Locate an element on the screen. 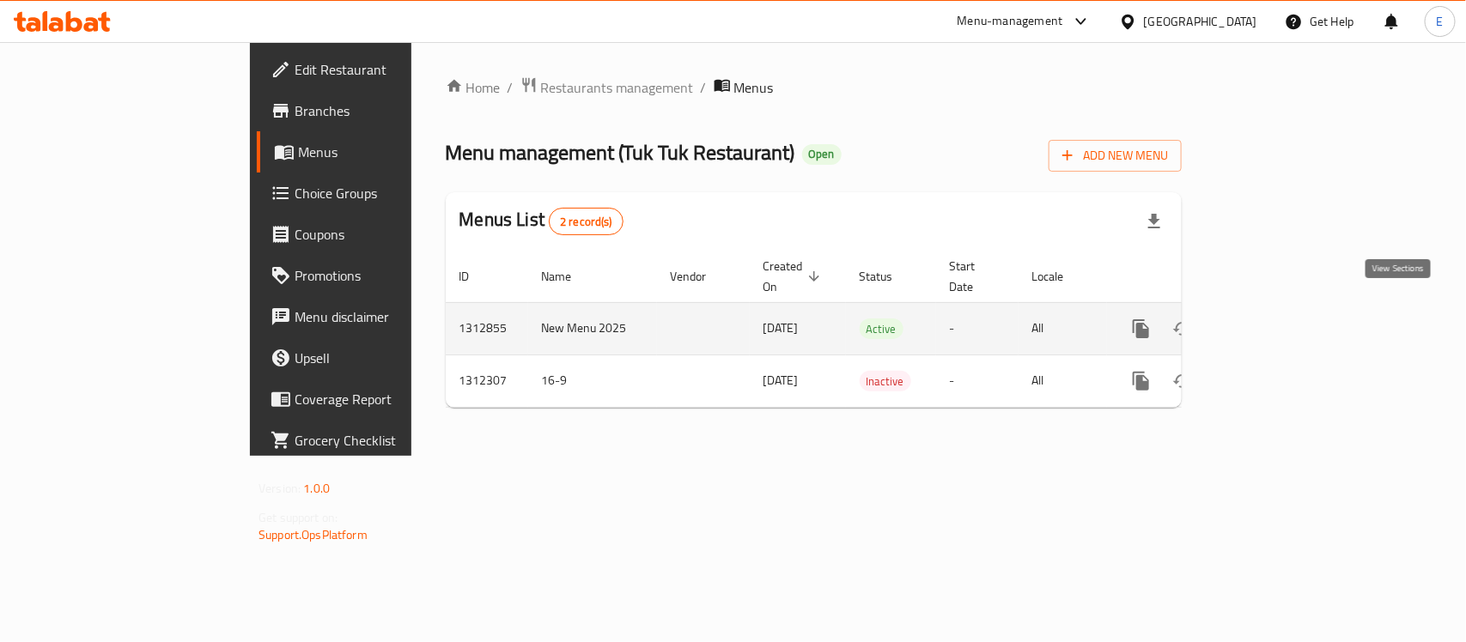 The width and height of the screenshot is (1466, 642). span: Get support on: is located at coordinates (298, 518).